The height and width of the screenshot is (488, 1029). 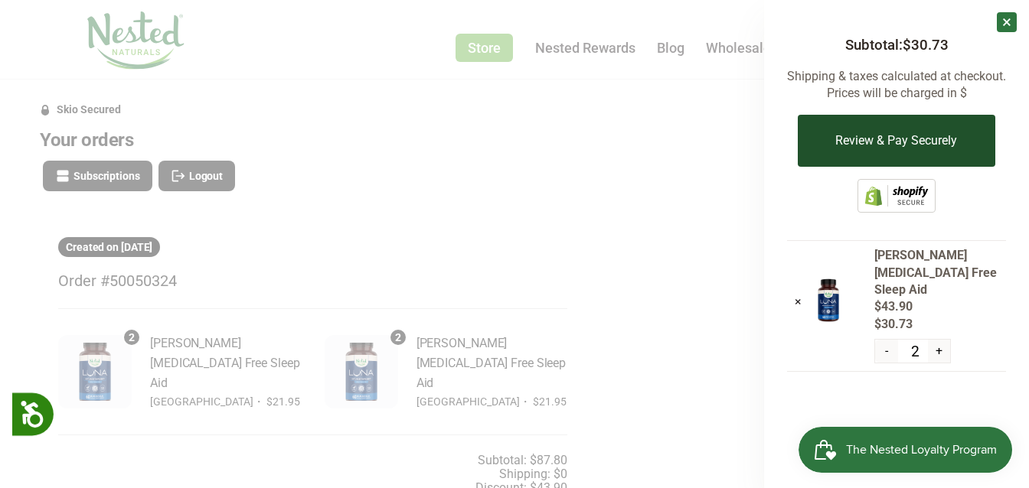 What do you see at coordinates (828, 301) in the screenshot?
I see `img: LUNA Melatonin Free Sleep Aid - USA` at bounding box center [828, 301].